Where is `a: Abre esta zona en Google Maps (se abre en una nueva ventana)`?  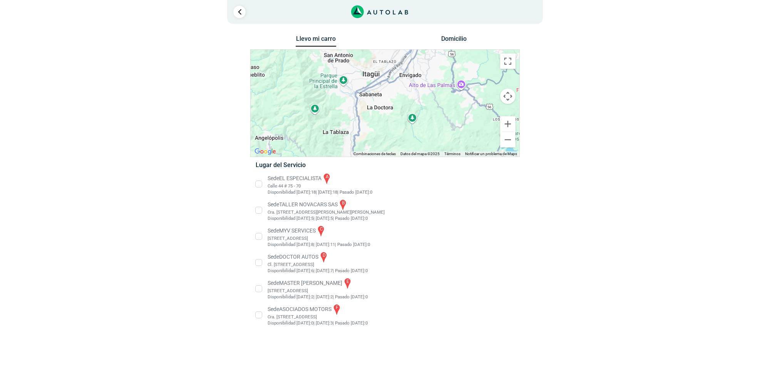
a: Abre esta zona en Google Maps (se abre en una nueva ventana) is located at coordinates (265, 152).